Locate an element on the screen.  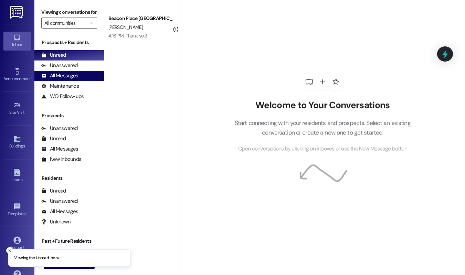
div: Prospects is located at coordinates (69, 116).